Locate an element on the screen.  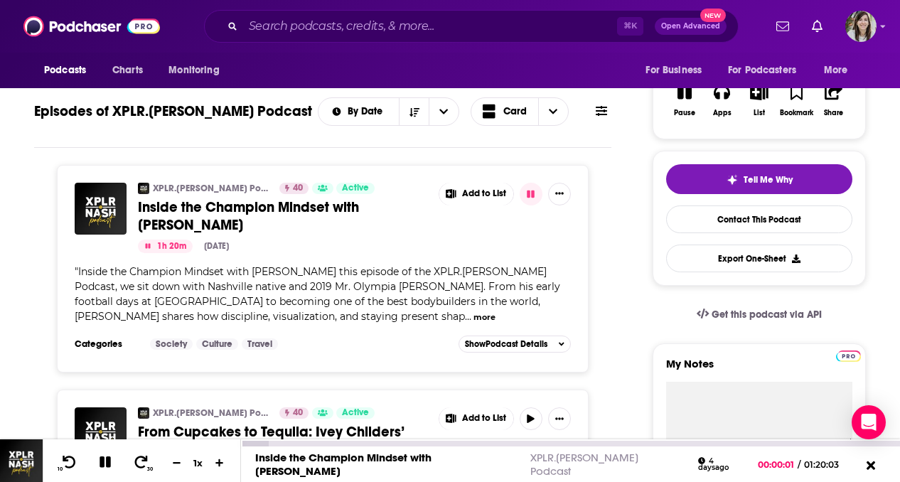
div: Share is located at coordinates (833, 113).